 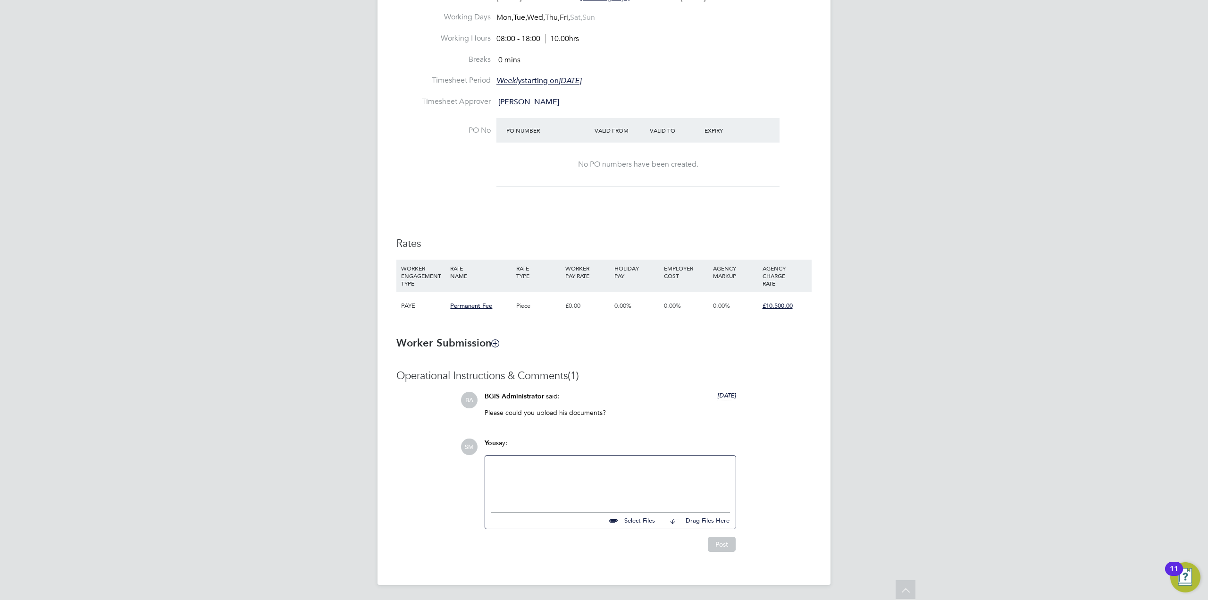 What do you see at coordinates (444, 38) in the screenshot?
I see `label: Working Hours` at bounding box center [444, 38].